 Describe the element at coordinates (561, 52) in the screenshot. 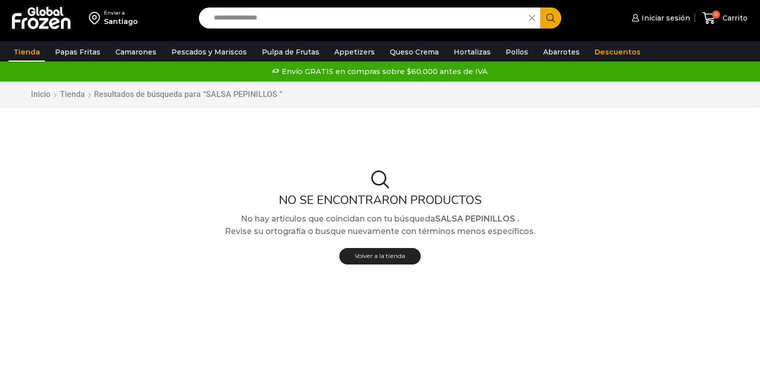

I see `a: Abarrotes` at that location.